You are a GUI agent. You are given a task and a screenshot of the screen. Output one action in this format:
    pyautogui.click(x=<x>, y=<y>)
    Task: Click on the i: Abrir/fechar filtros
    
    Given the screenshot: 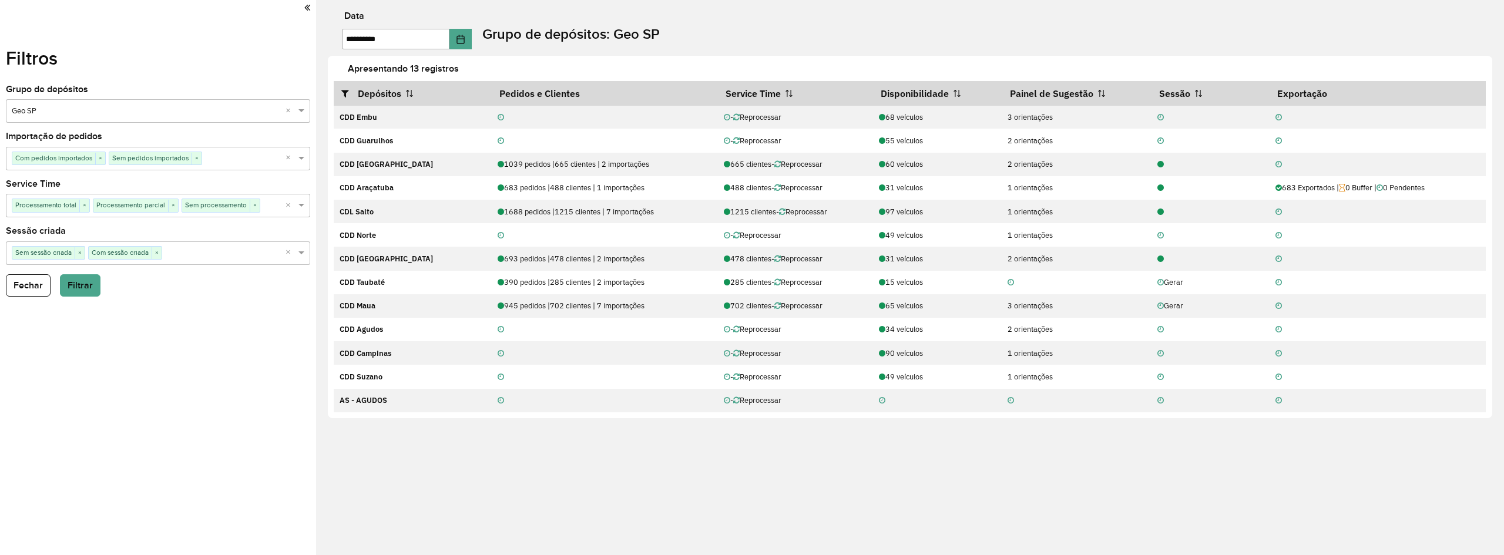 What is the action you would take?
    pyautogui.click(x=350, y=93)
    